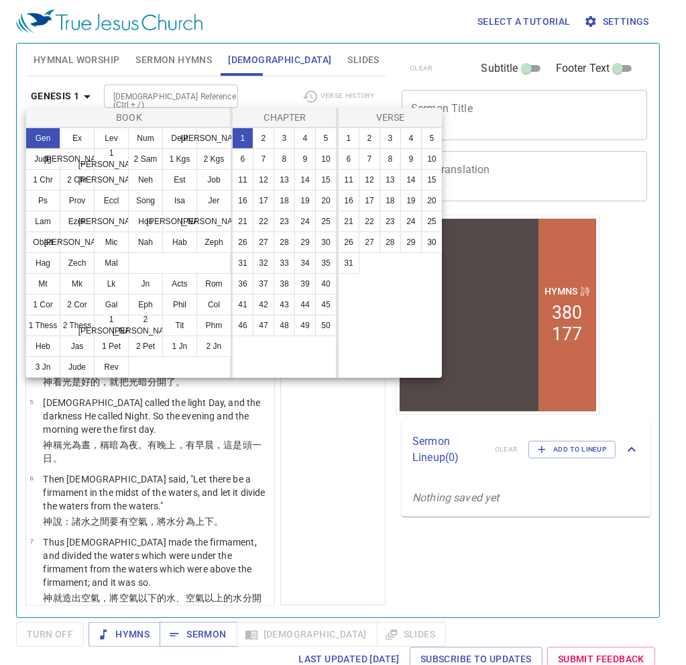  Describe the element at coordinates (43, 305) in the screenshot. I see `button: 1 Cor` at that location.